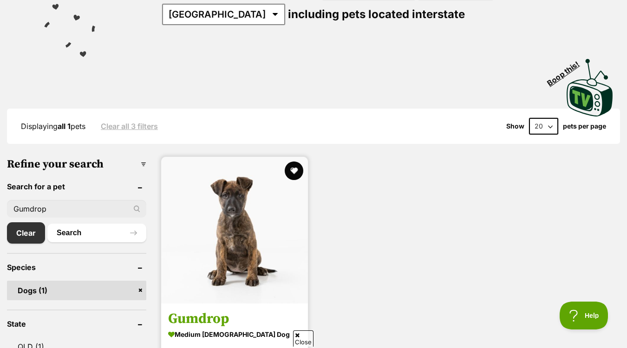 Image resolution: width=627 pixels, height=348 pixels. What do you see at coordinates (97, 233) in the screenshot?
I see `button: Search` at bounding box center [97, 233].